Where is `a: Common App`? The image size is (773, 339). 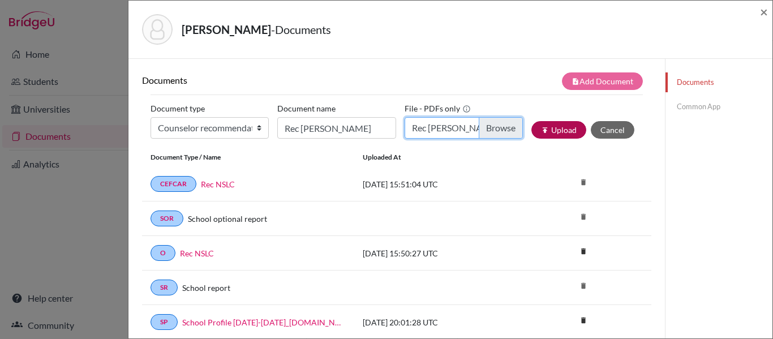 a: Common App is located at coordinates (718, 106).